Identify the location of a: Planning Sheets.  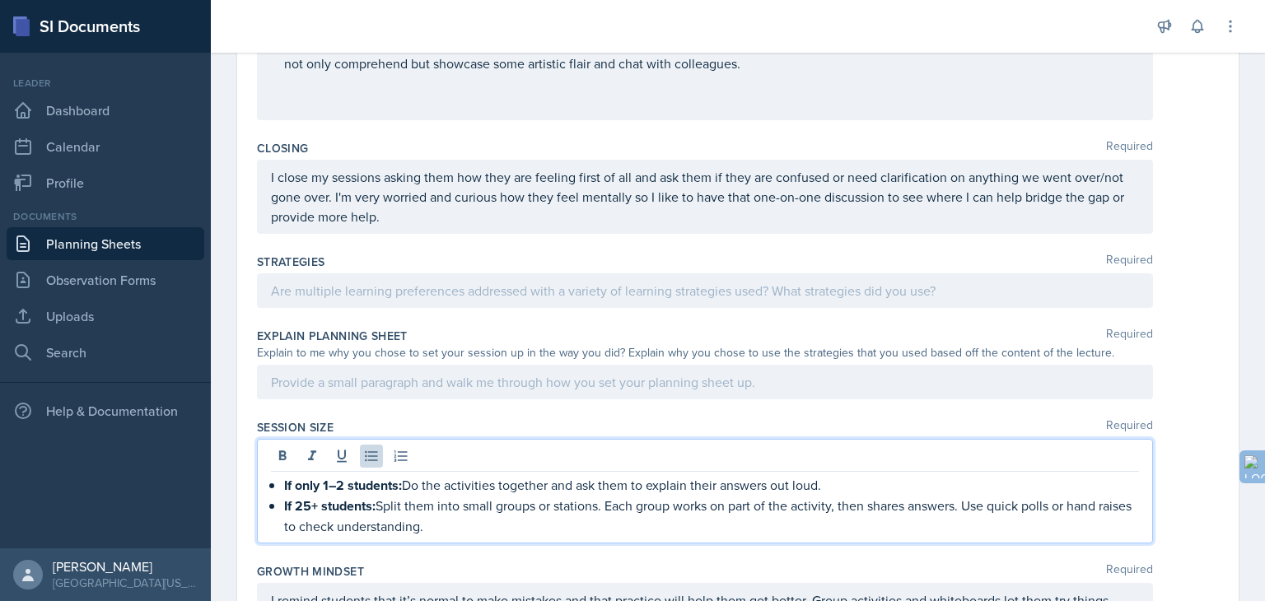
(105, 244).